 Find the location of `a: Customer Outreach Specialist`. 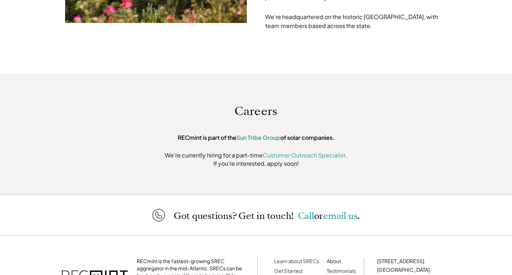

a: Customer Outreach Specialist is located at coordinates (304, 155).